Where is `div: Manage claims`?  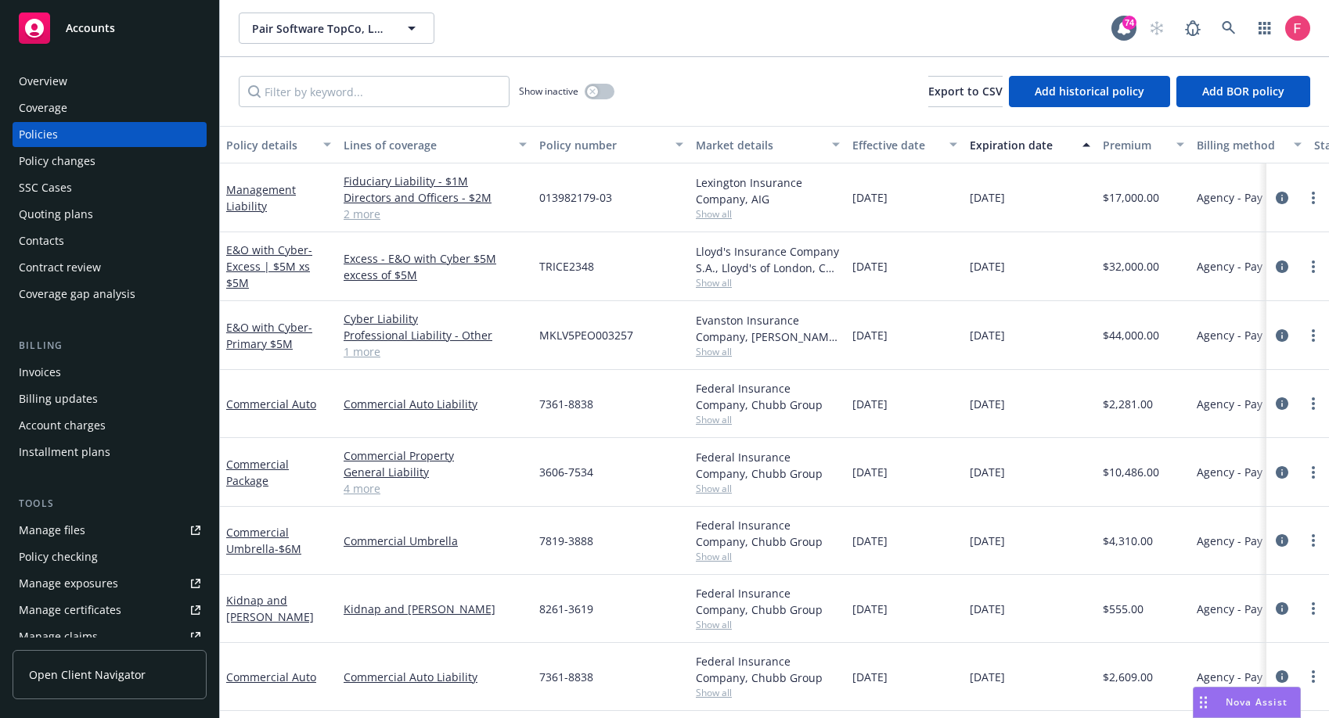
div: Manage claims is located at coordinates (58, 637).